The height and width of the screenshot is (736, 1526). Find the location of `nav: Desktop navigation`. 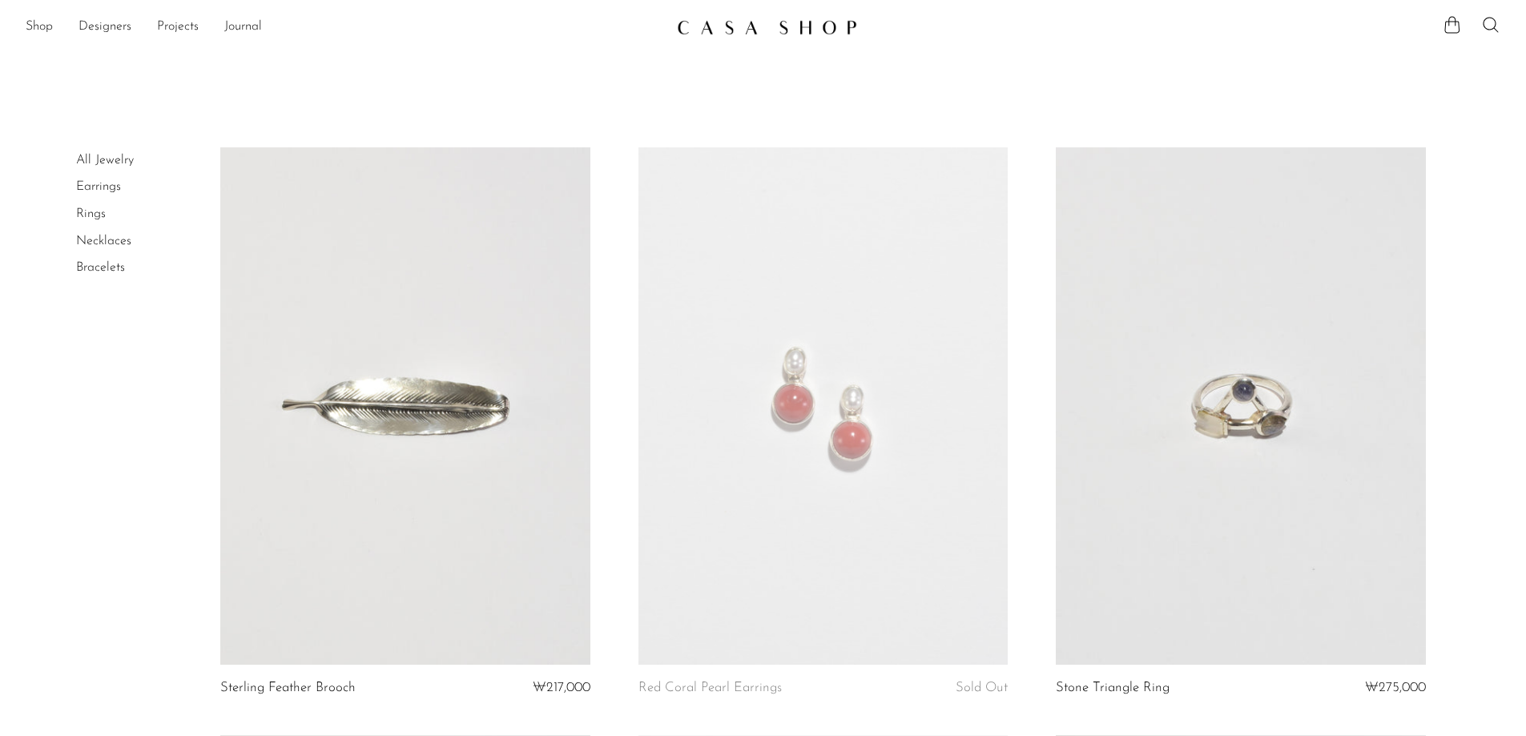

nav: Desktop navigation is located at coordinates (345, 27).